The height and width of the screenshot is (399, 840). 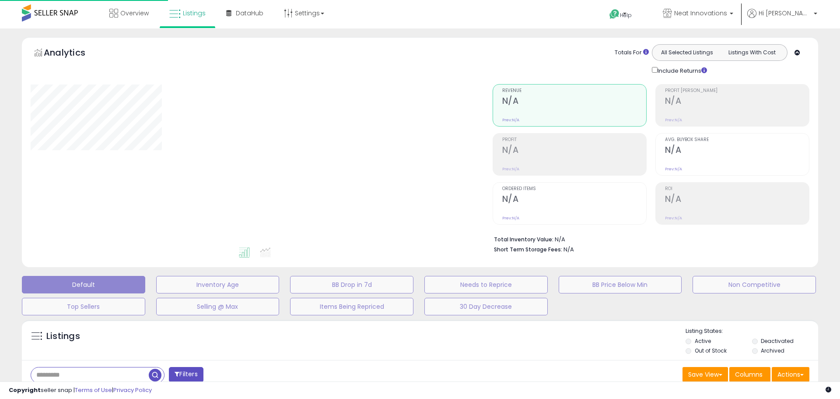 What do you see at coordinates (754, 284) in the screenshot?
I see `button: Non Competitive` at bounding box center [754, 284].